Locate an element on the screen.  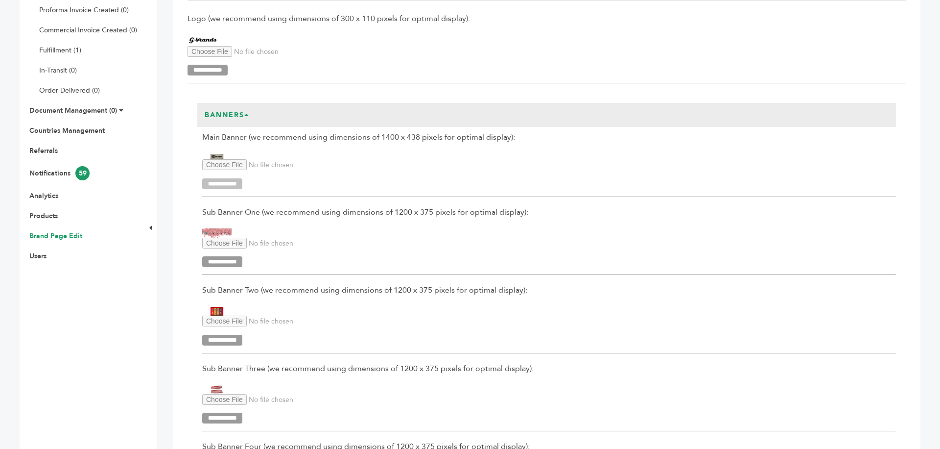
h3: Banners is located at coordinates (227, 115).